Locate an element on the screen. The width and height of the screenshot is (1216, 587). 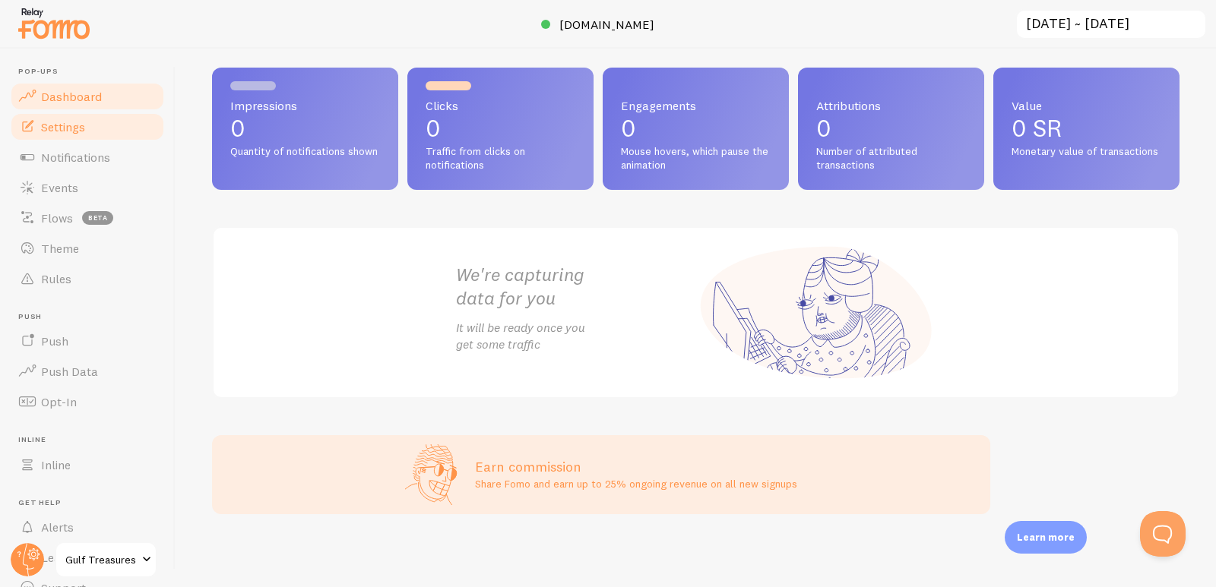
span: Events is located at coordinates (59, 188).